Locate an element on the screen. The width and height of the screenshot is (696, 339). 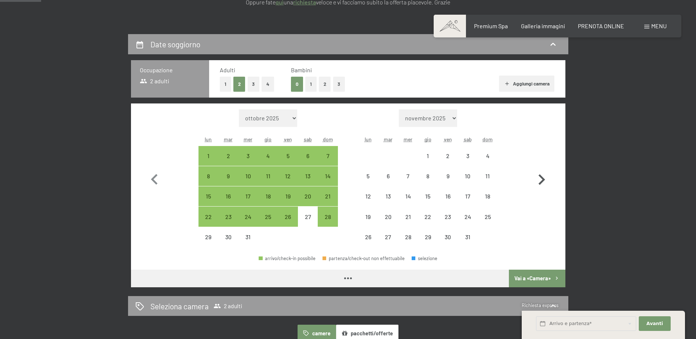
div: partenza/check-out non effettuabile is located at coordinates (364, 258).